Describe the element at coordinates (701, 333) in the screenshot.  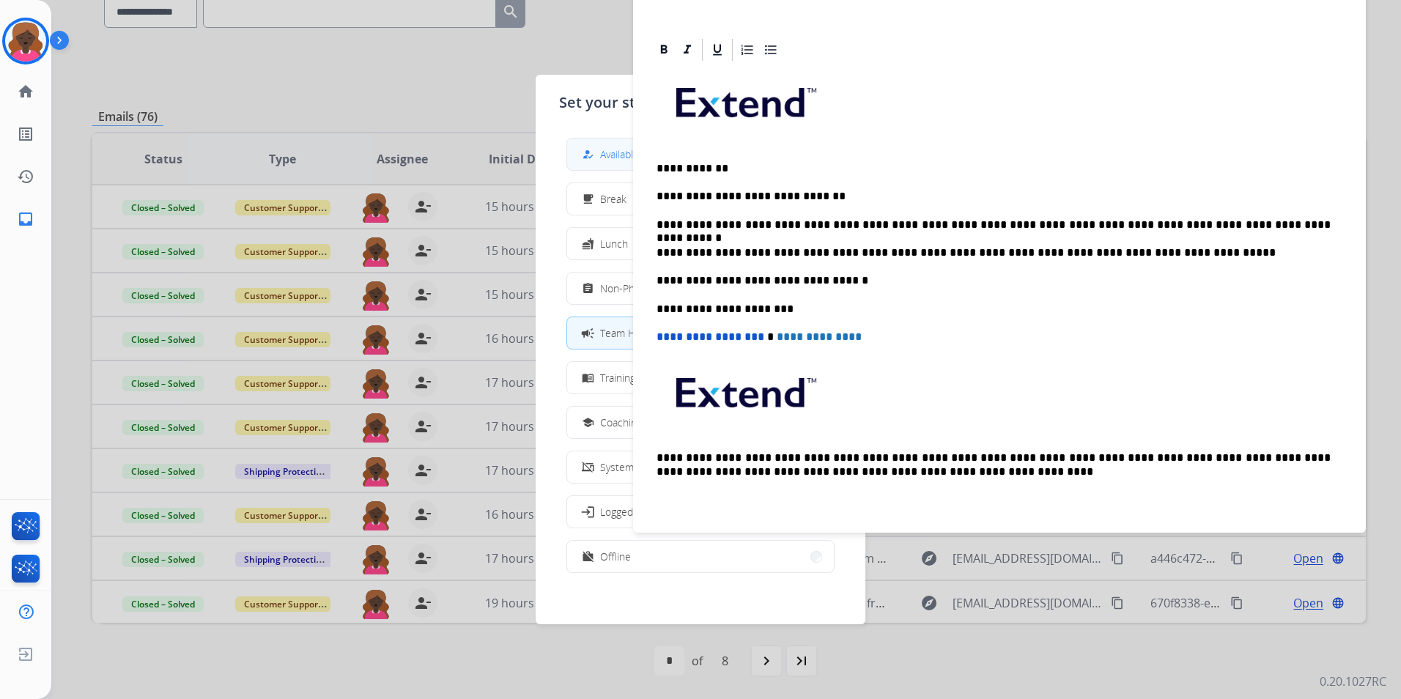
I see `button: Team Huddle` at that location.